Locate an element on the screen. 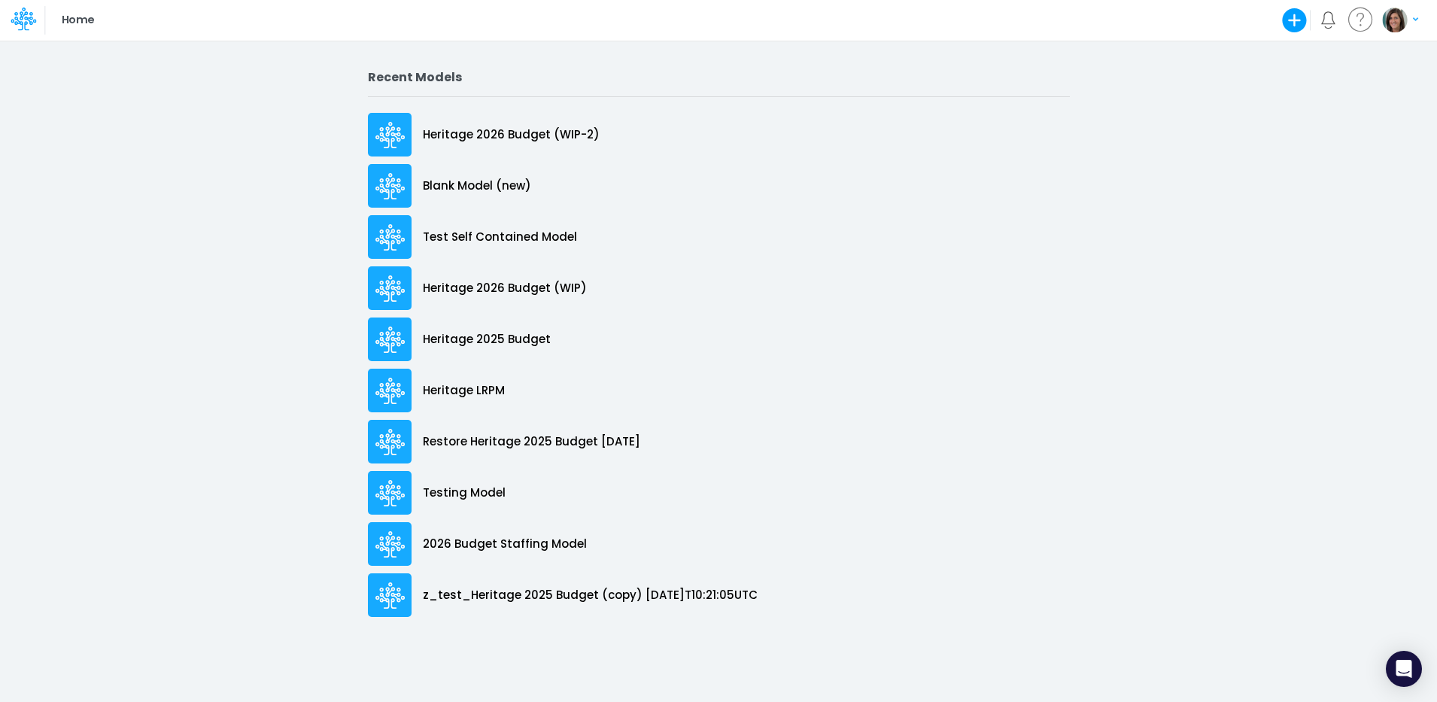 Image resolution: width=1437 pixels, height=702 pixels. a: Test Self Contained Model is located at coordinates (719, 237).